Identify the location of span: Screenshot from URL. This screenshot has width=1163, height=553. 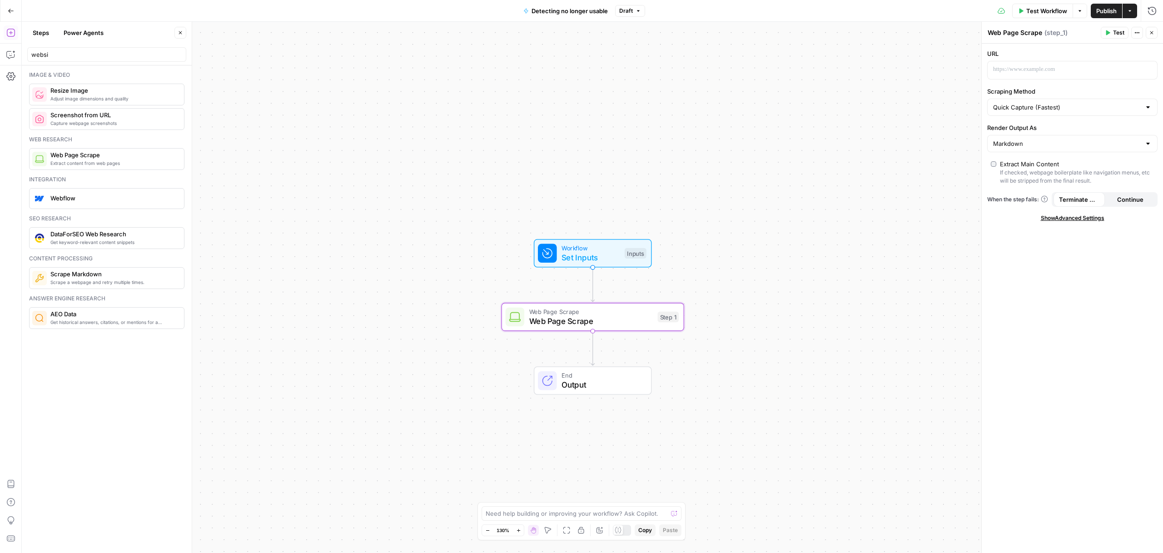
(114, 115).